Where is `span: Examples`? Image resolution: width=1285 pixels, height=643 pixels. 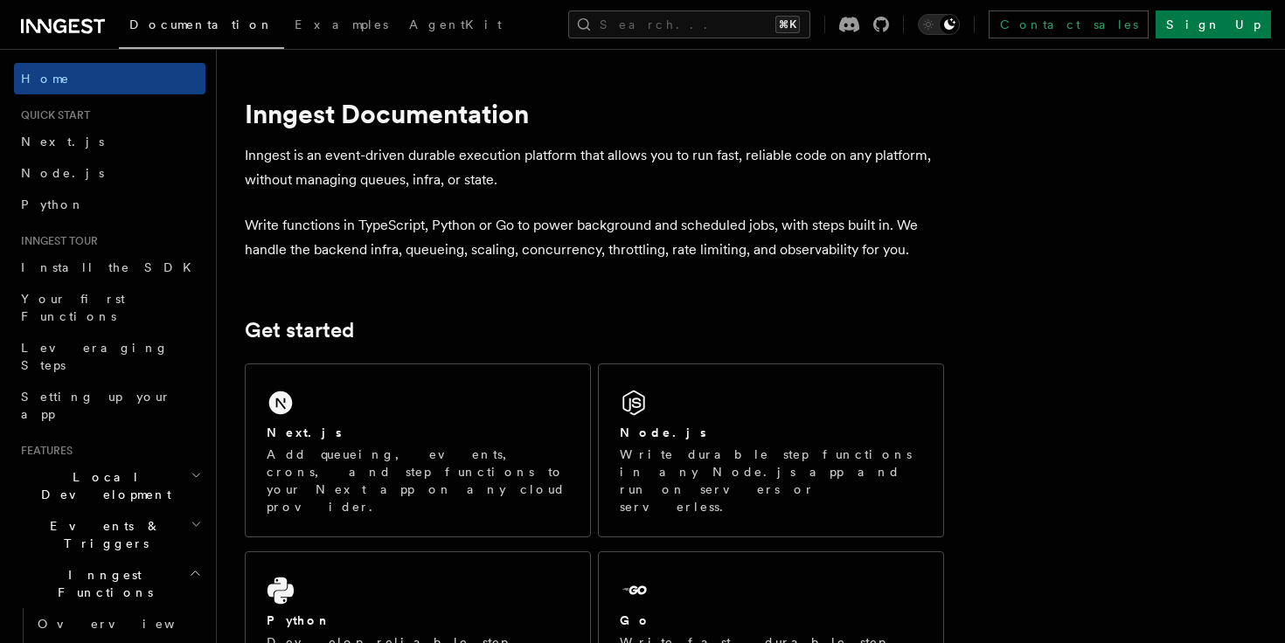 span: Examples is located at coordinates (341, 24).